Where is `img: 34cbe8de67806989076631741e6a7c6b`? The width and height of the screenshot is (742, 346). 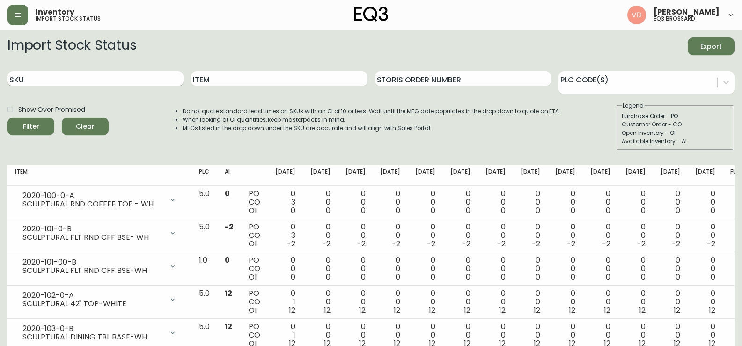 img: 34cbe8de67806989076631741e6a7c6b is located at coordinates (637, 15).